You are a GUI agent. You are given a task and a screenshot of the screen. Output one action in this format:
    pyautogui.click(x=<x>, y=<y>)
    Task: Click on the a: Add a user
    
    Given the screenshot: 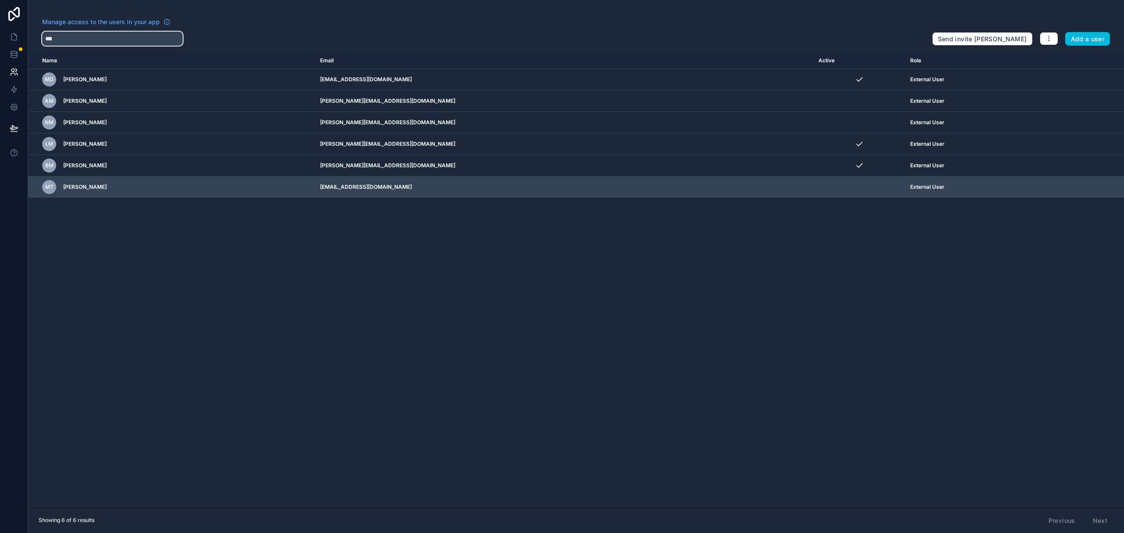 What is the action you would take?
    pyautogui.click(x=1087, y=39)
    